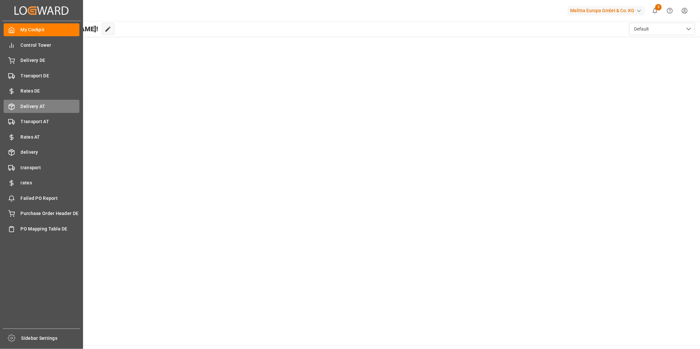 This screenshot has width=700, height=349. What do you see at coordinates (42, 60) in the screenshot?
I see `a: Delivery DE` at bounding box center [42, 60].